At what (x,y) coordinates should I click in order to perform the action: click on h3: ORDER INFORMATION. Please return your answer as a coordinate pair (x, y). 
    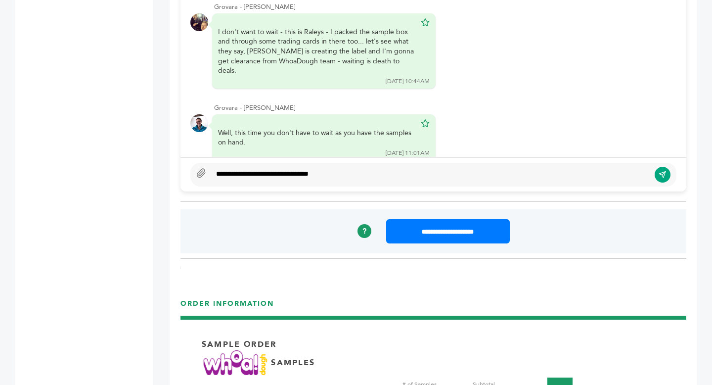
    Looking at the image, I should click on (433, 307).